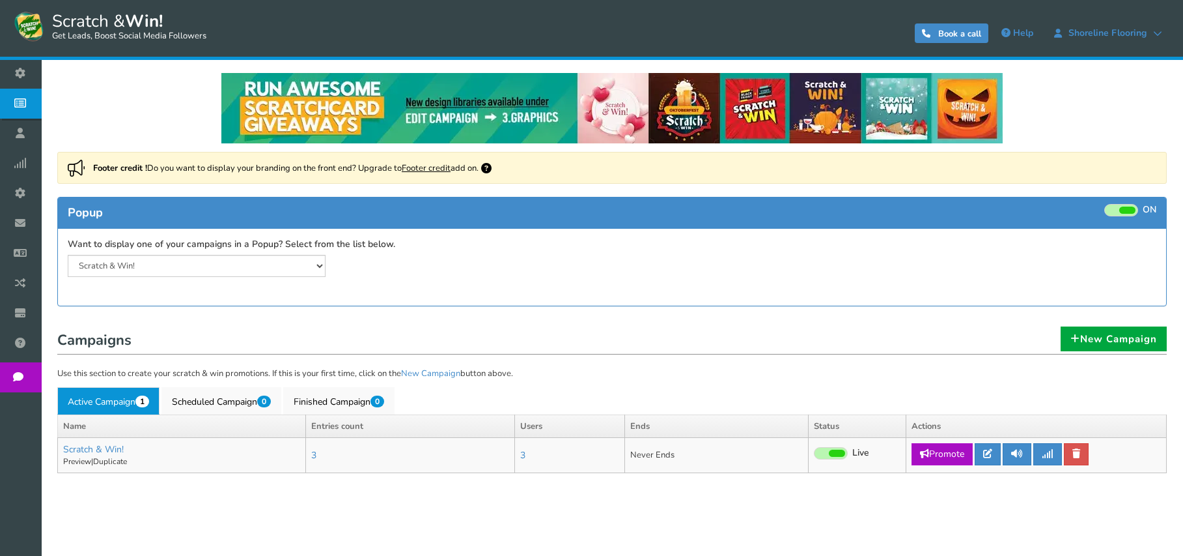 Image resolution: width=1183 pixels, height=556 pixels. I want to click on a: Duplicate, so click(110, 461).